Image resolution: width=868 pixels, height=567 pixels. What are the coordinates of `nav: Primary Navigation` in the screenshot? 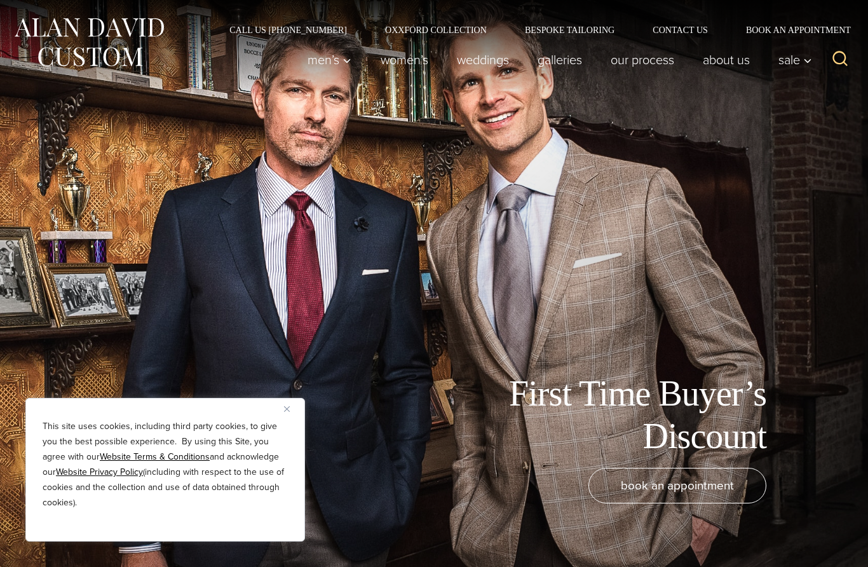 It's located at (556, 60).